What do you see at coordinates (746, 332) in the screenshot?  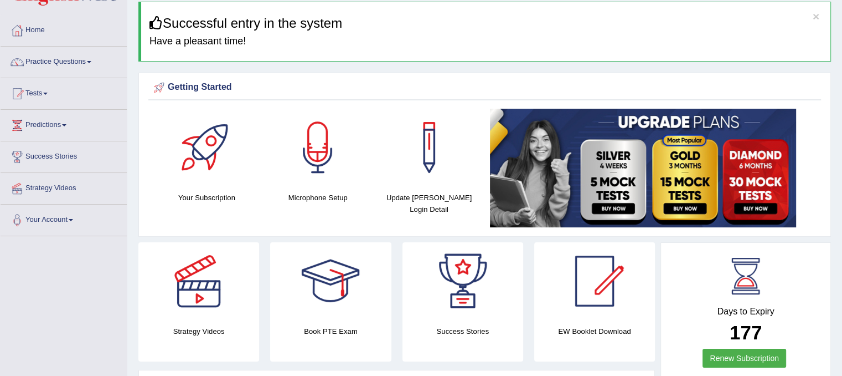 I see `b: 177` at bounding box center [746, 332].